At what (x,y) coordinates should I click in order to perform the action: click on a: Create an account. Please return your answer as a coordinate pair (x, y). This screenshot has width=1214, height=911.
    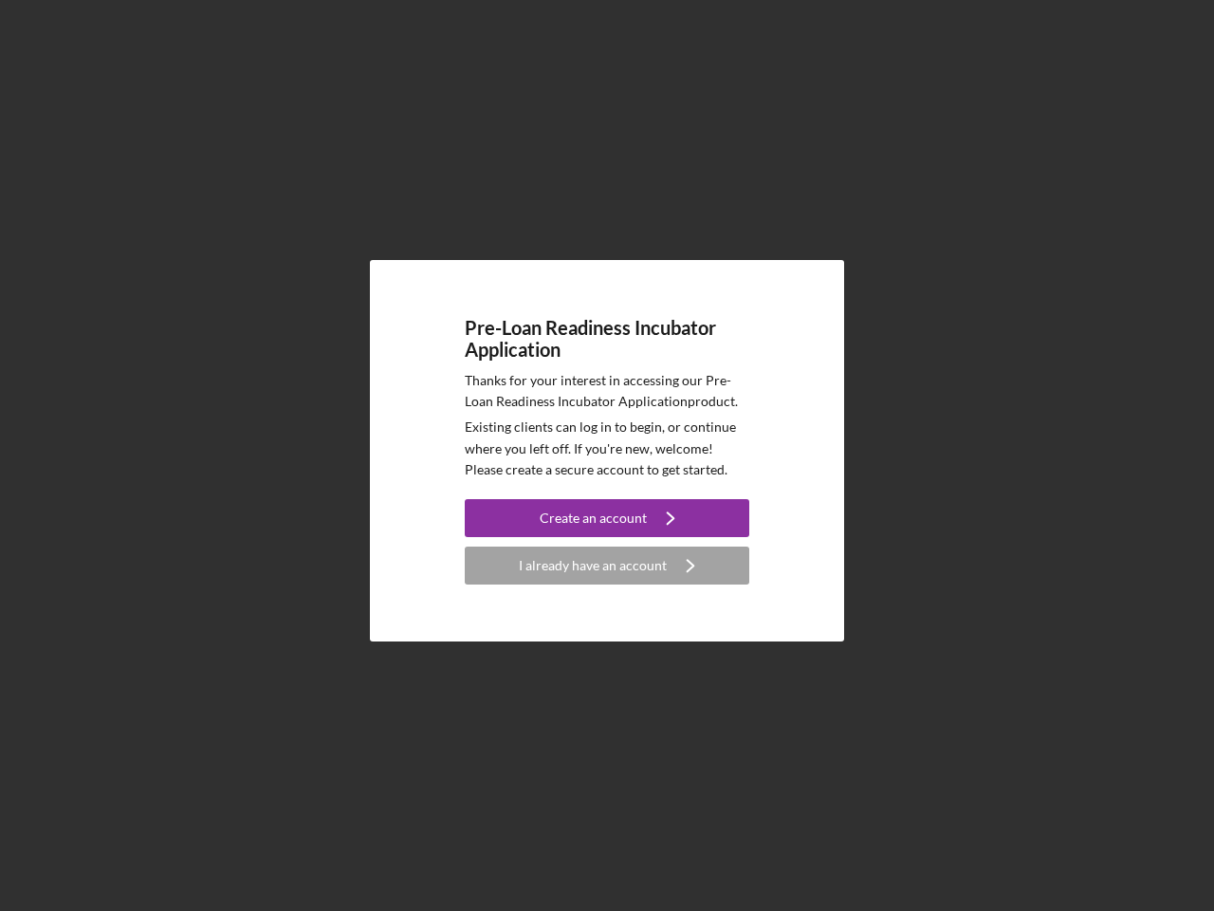
    Looking at the image, I should click on (607, 520).